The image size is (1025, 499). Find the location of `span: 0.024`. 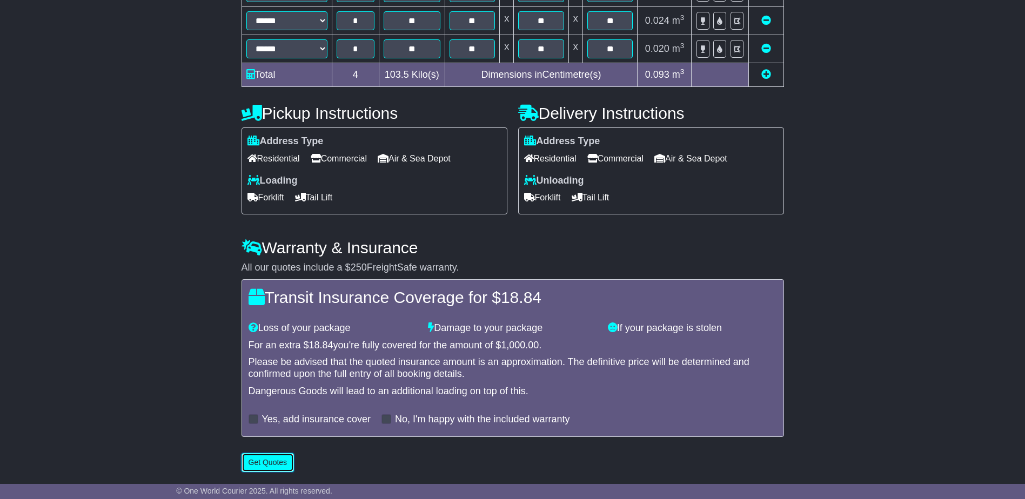

span: 0.024 is located at coordinates (657, 21).